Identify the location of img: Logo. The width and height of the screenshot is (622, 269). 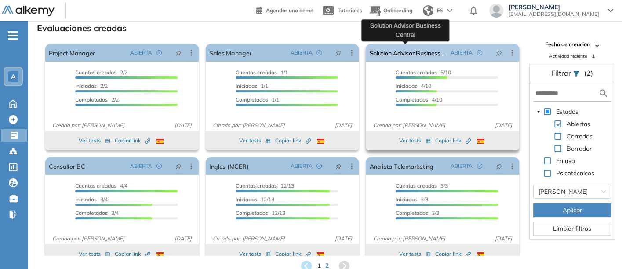
(28, 11).